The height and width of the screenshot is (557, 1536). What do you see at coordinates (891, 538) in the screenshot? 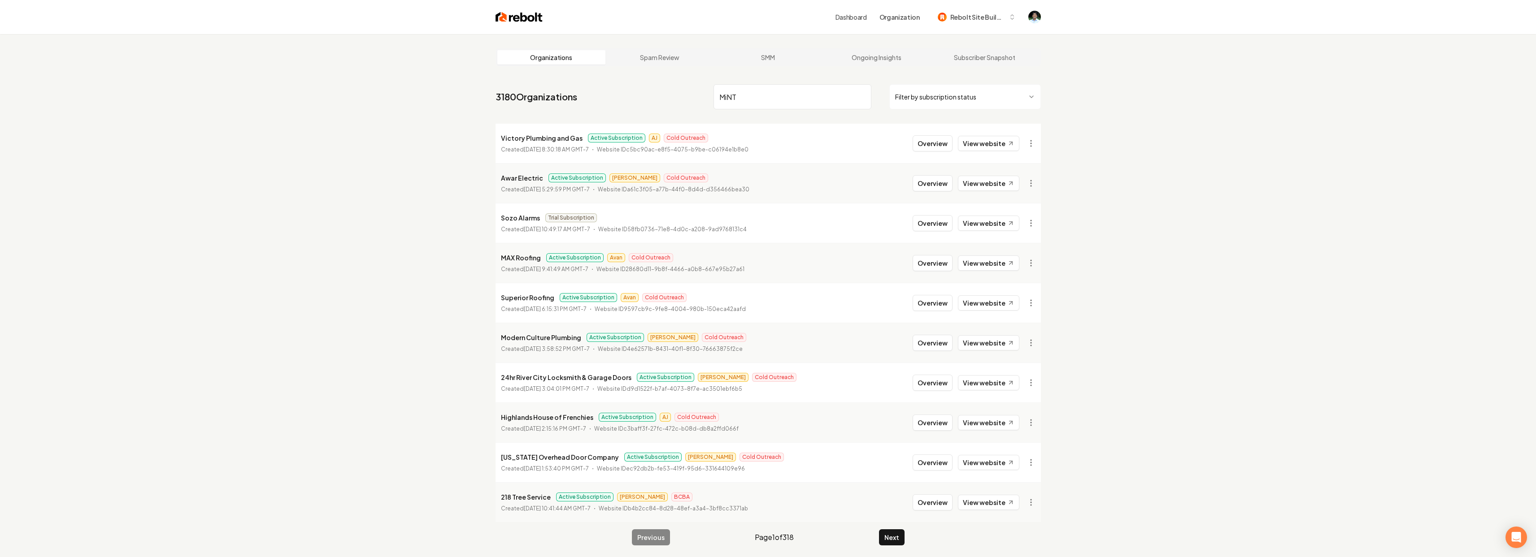
I see `button: Next` at bounding box center [891, 538].